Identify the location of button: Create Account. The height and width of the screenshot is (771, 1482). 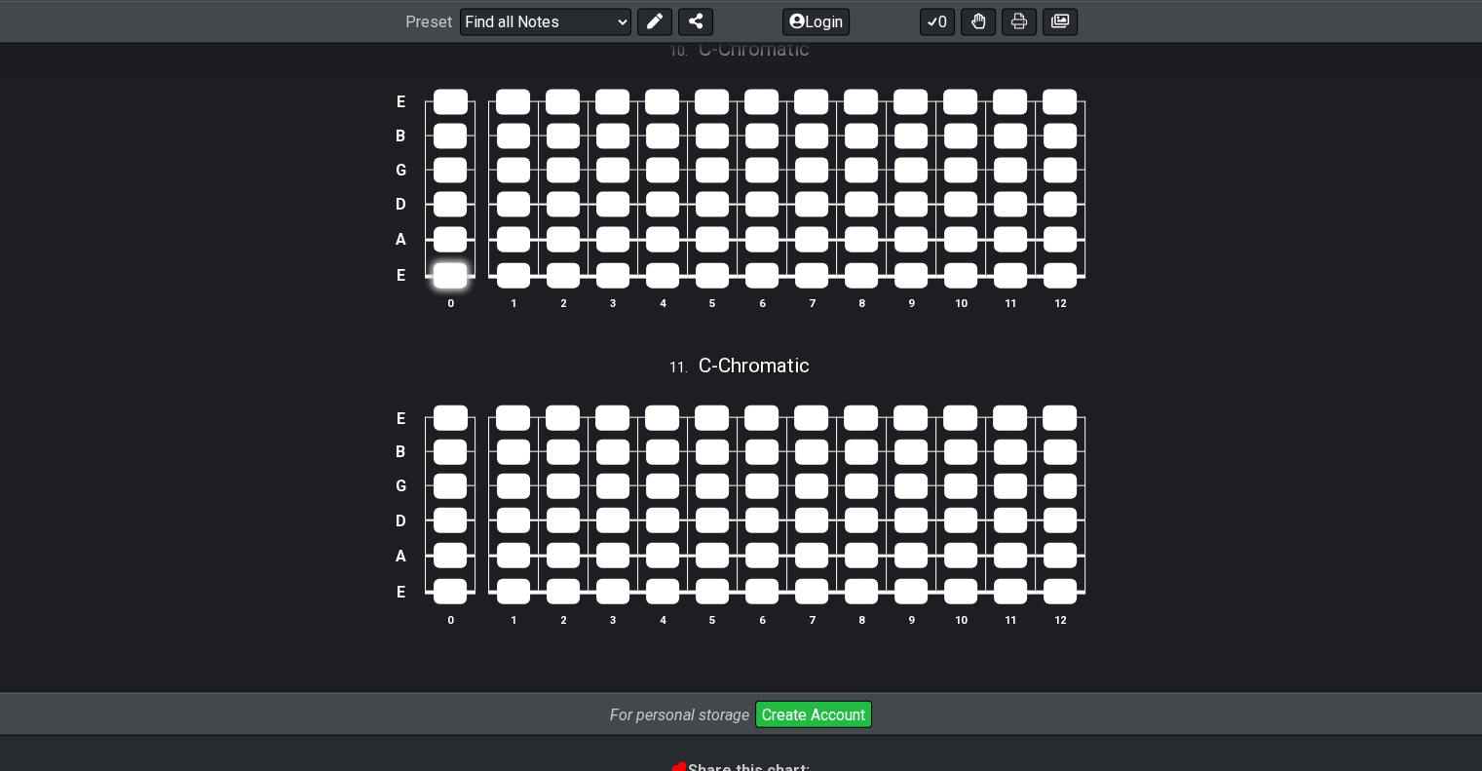
(814, 714).